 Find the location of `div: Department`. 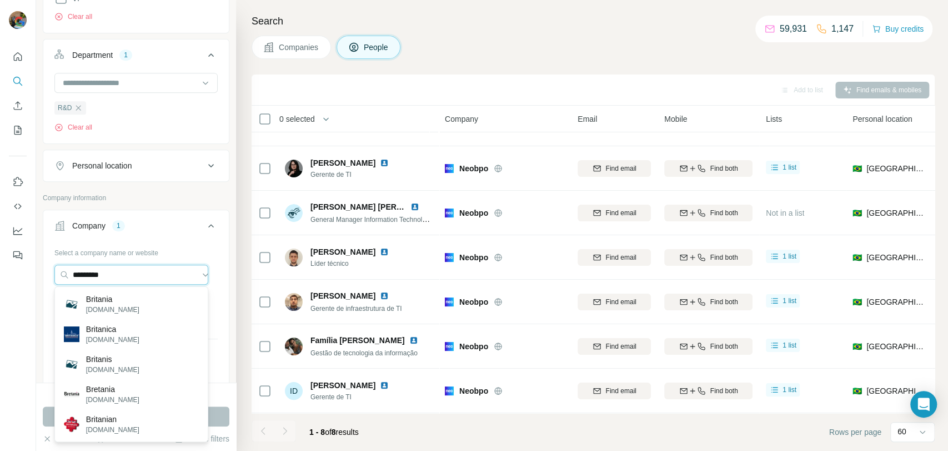

div: Department is located at coordinates (92, 55).